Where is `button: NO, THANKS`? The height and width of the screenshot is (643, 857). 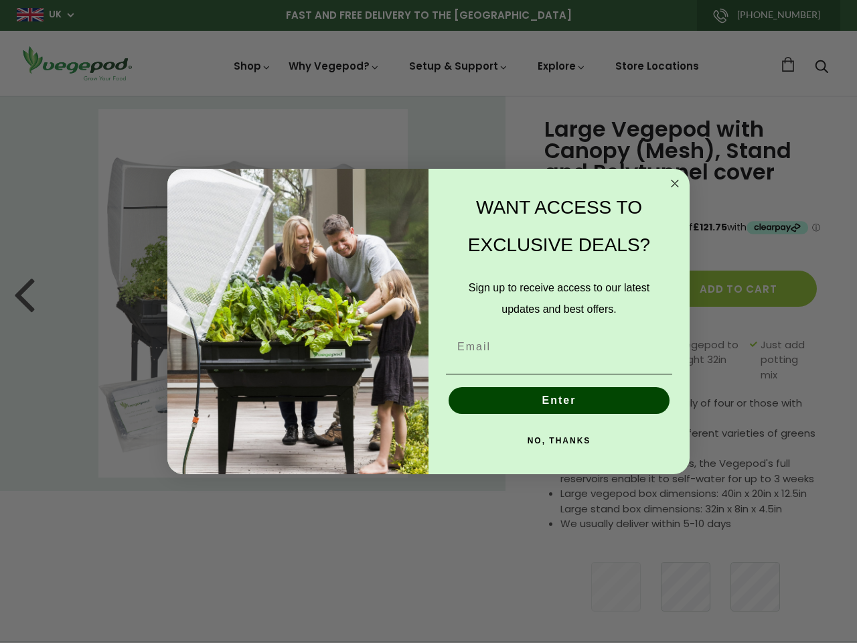 button: NO, THANKS is located at coordinates (559, 440).